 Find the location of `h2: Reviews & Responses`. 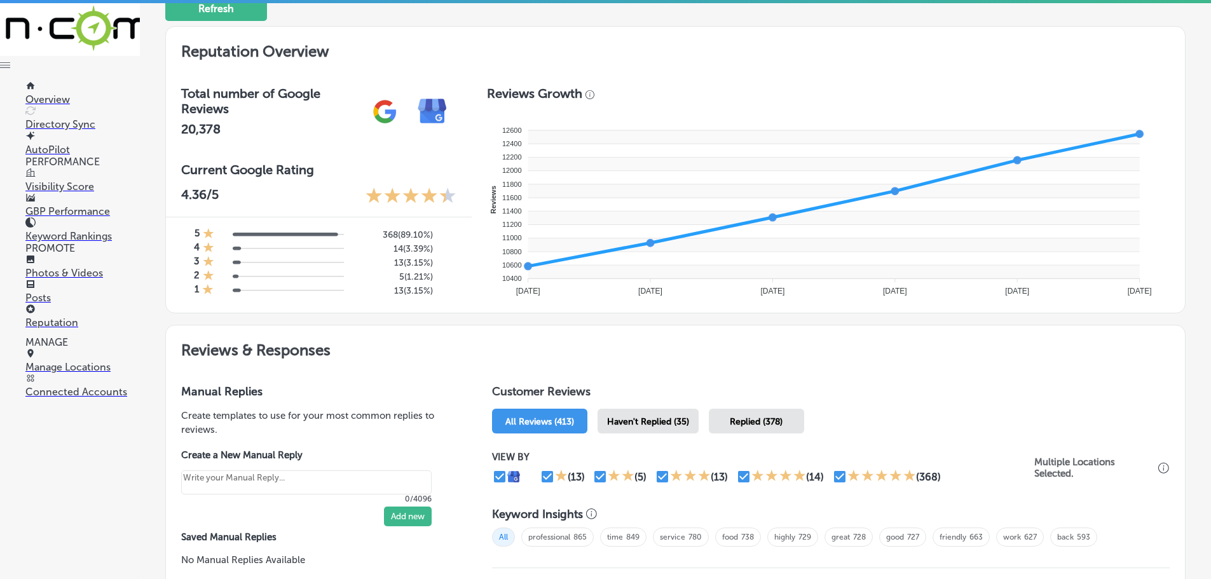

h2: Reviews & Responses is located at coordinates (675, 347).